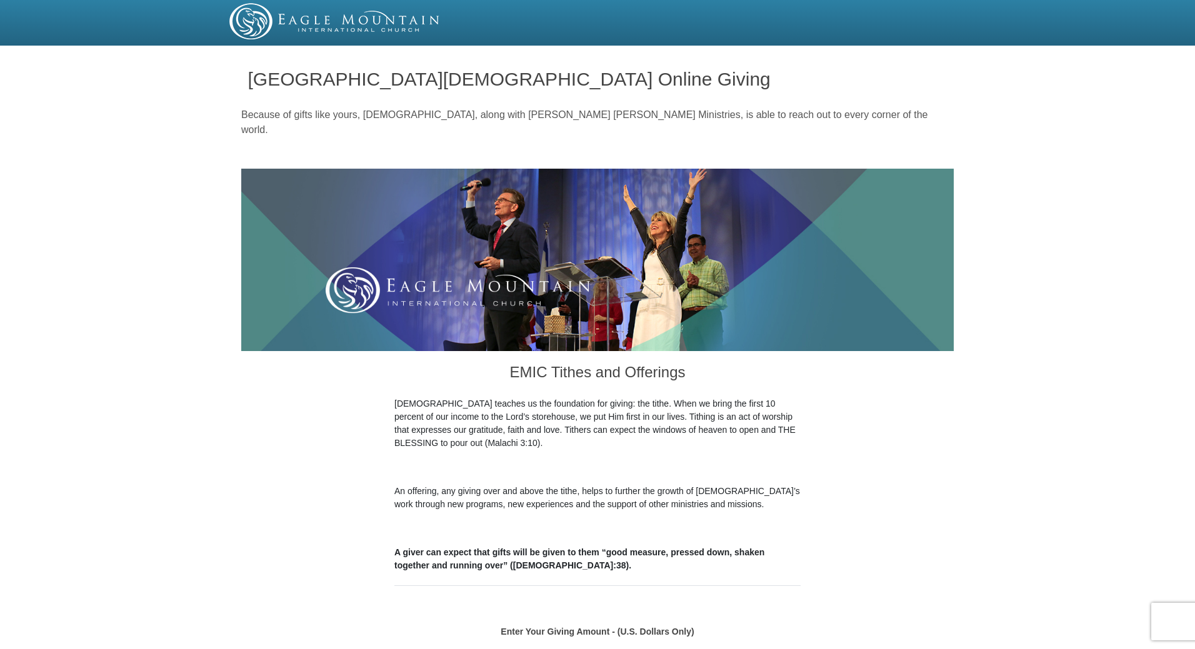  Describe the element at coordinates (335, 21) in the screenshot. I see `img: EMIC` at that location.